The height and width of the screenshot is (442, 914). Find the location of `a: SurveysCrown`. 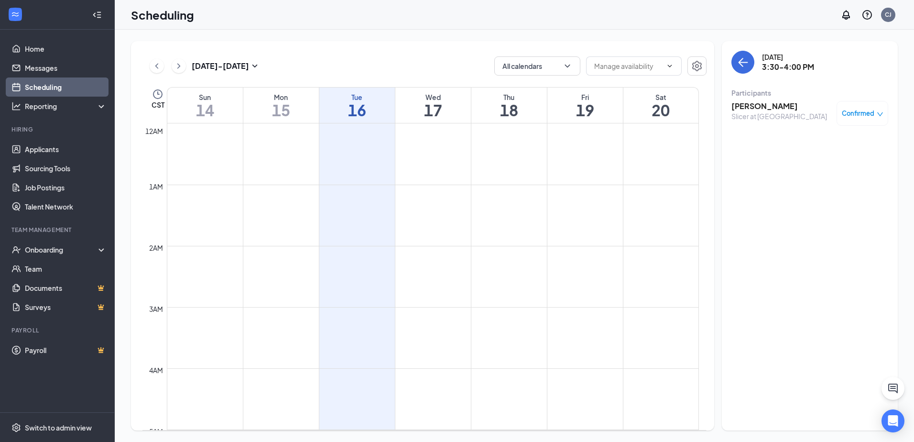

a: SurveysCrown is located at coordinates (66, 307).